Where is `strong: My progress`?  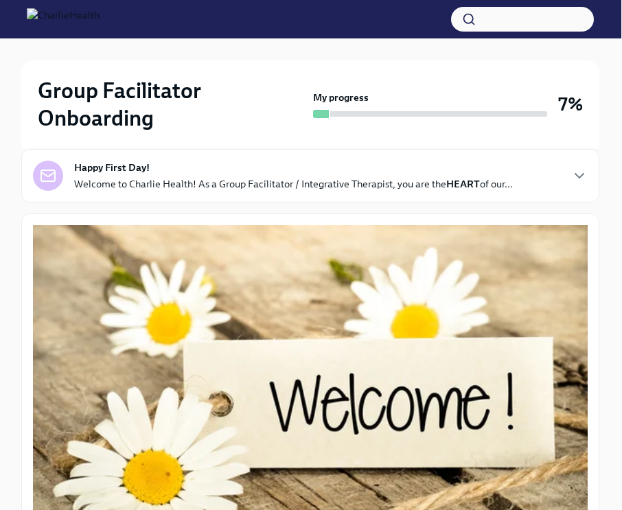
strong: My progress is located at coordinates (341, 98).